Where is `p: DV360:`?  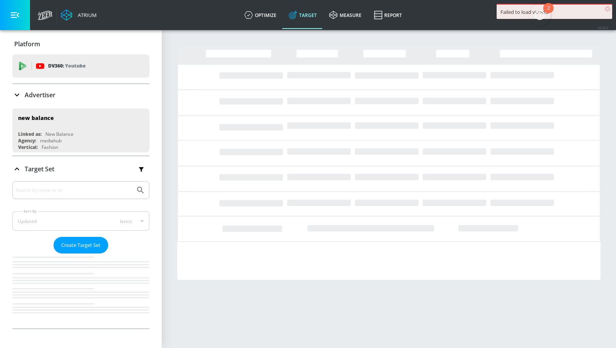 p: DV360: is located at coordinates (67, 66).